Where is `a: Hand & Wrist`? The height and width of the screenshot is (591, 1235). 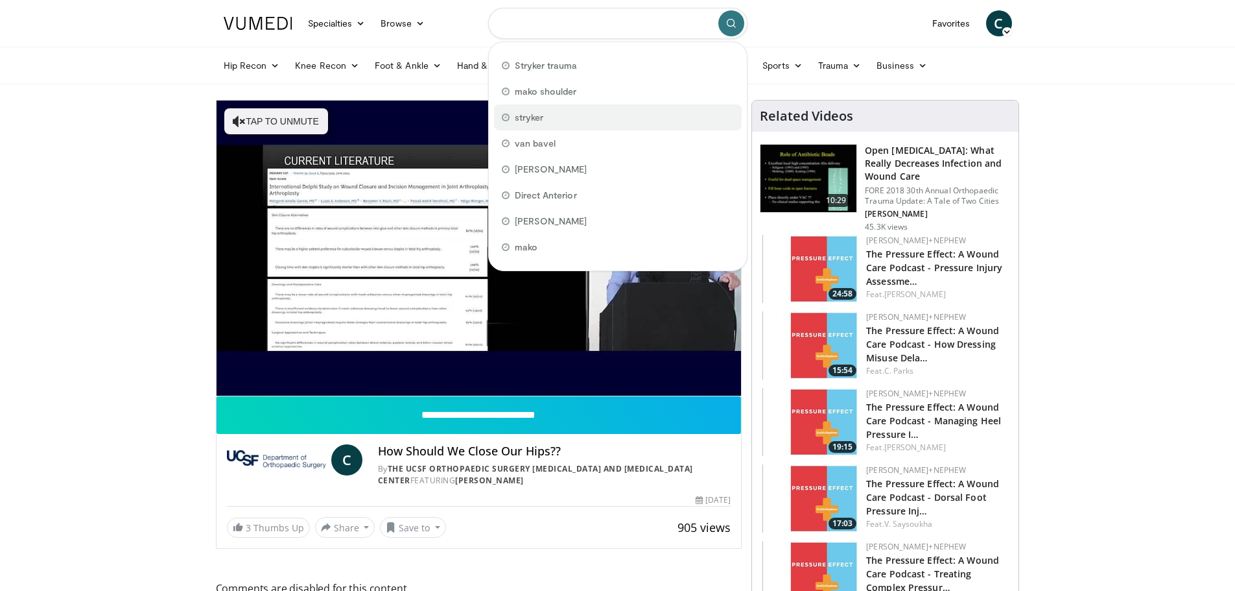
a: Hand & Wrist is located at coordinates (491, 65).